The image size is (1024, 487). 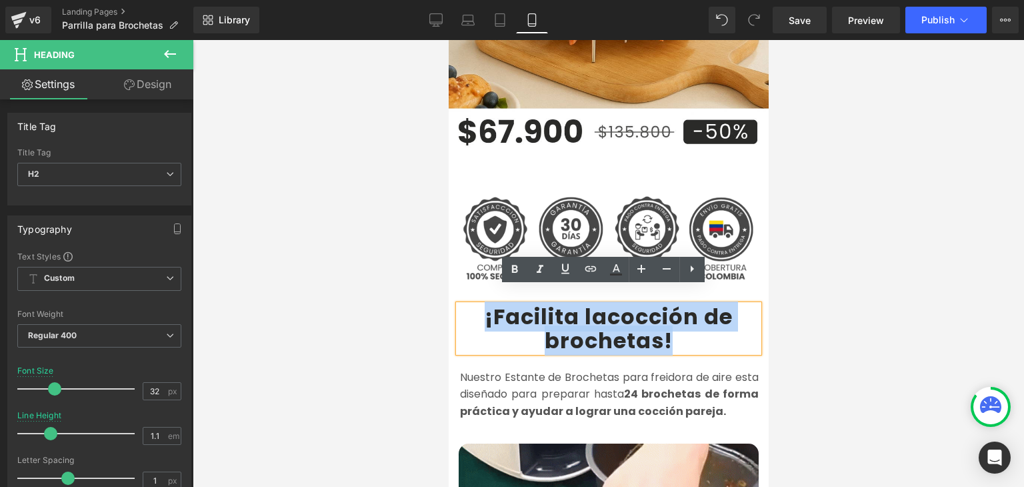 What do you see at coordinates (173, 435) in the screenshot?
I see `span: em` at bounding box center [173, 435].